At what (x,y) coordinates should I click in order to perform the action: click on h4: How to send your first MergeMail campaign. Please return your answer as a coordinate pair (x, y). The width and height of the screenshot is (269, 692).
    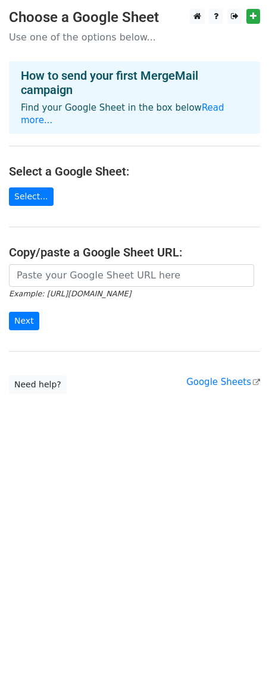
    Looking at the image, I should click on (134, 83).